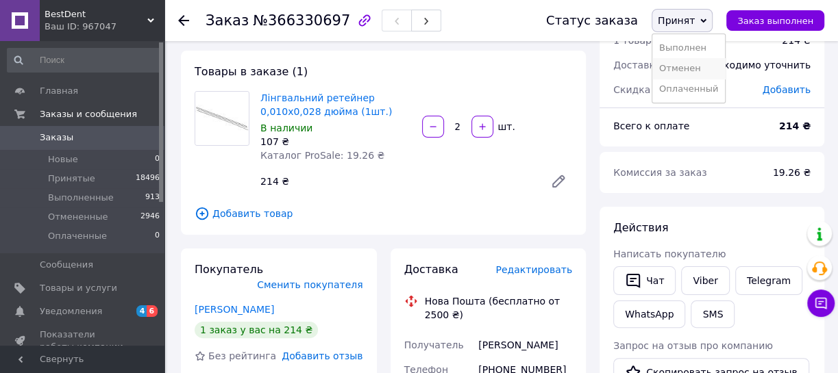 The image size is (838, 373). Describe the element at coordinates (310, 285) in the screenshot. I see `span: Сменить покупателя` at that location.